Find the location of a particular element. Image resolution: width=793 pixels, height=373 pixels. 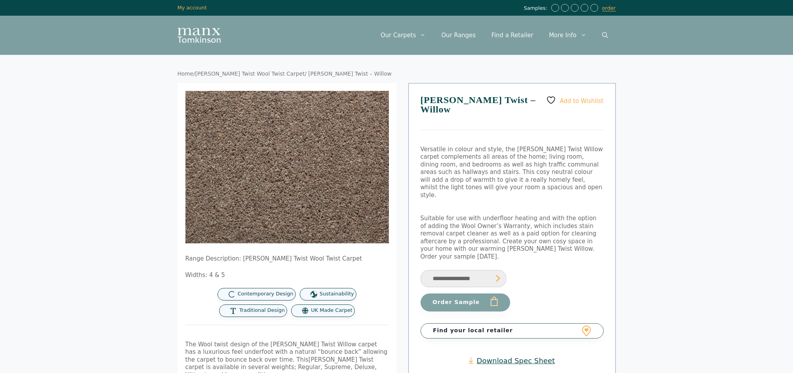

button: Order Sample is located at coordinates (465, 302).